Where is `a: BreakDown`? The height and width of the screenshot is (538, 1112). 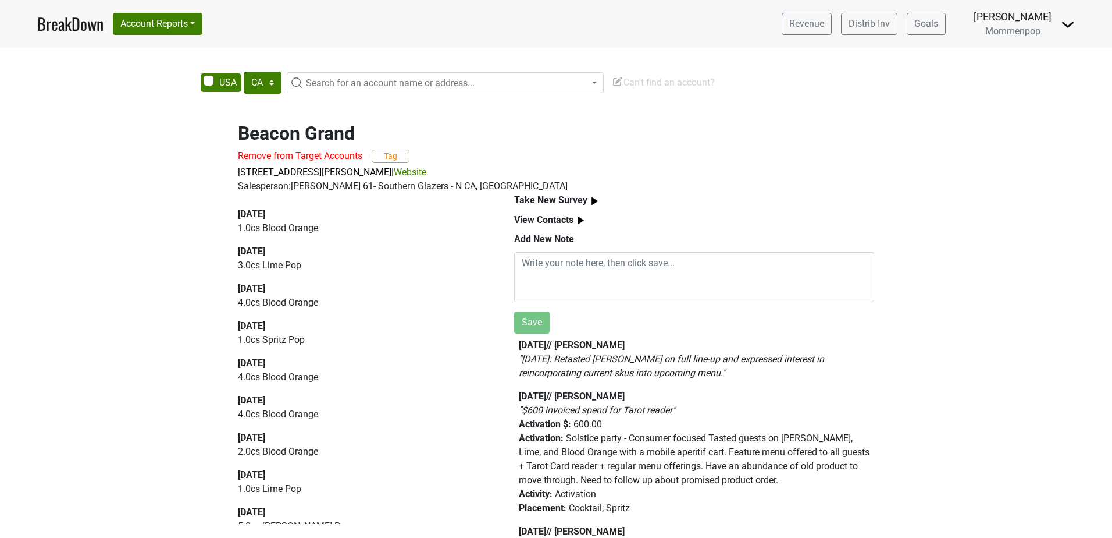
a: BreakDown is located at coordinates (70, 24).